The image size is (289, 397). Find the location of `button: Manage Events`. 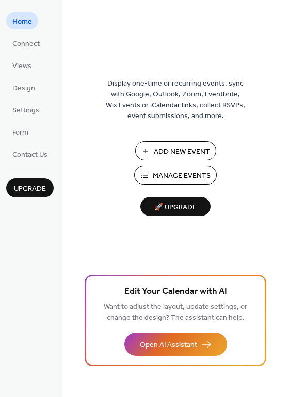

button: Manage Events is located at coordinates (176, 175).